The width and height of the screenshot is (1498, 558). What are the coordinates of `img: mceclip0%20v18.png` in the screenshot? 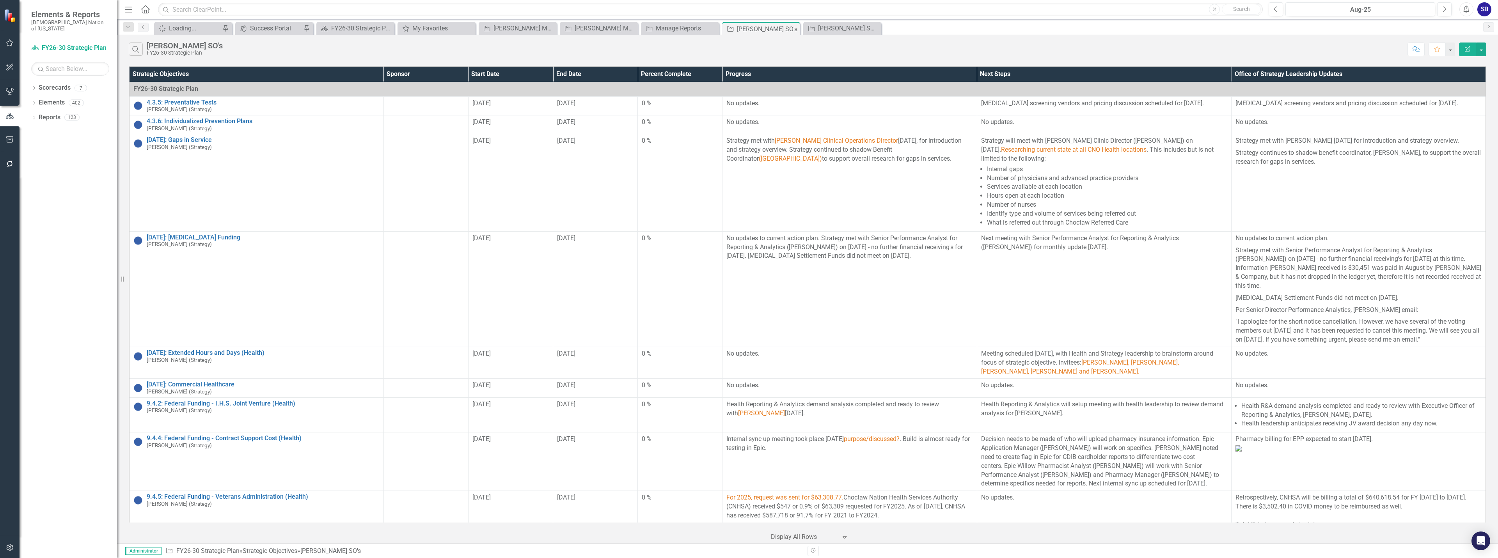 It's located at (1239, 449).